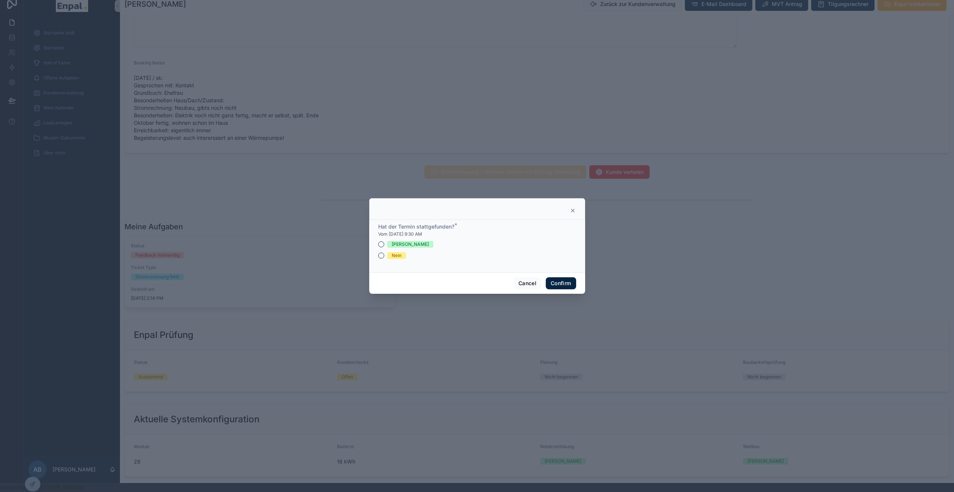 The width and height of the screenshot is (954, 492). What do you see at coordinates (397, 256) in the screenshot?
I see `div: Nein` at bounding box center [397, 256].